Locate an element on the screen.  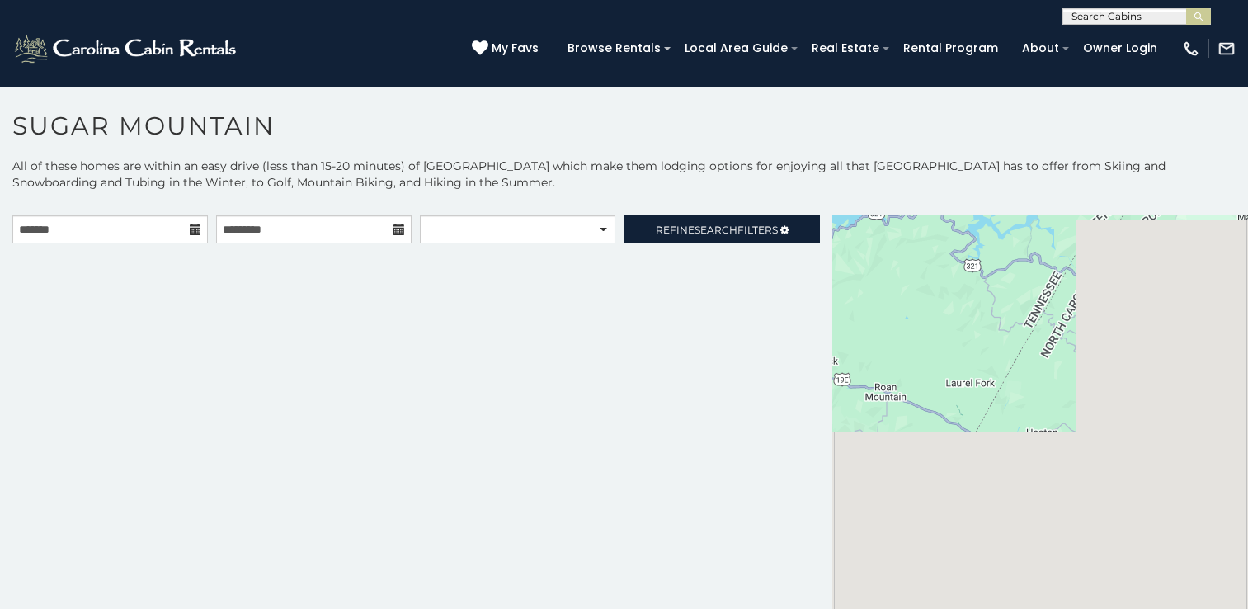
span: Refine Filters is located at coordinates (717, 229).